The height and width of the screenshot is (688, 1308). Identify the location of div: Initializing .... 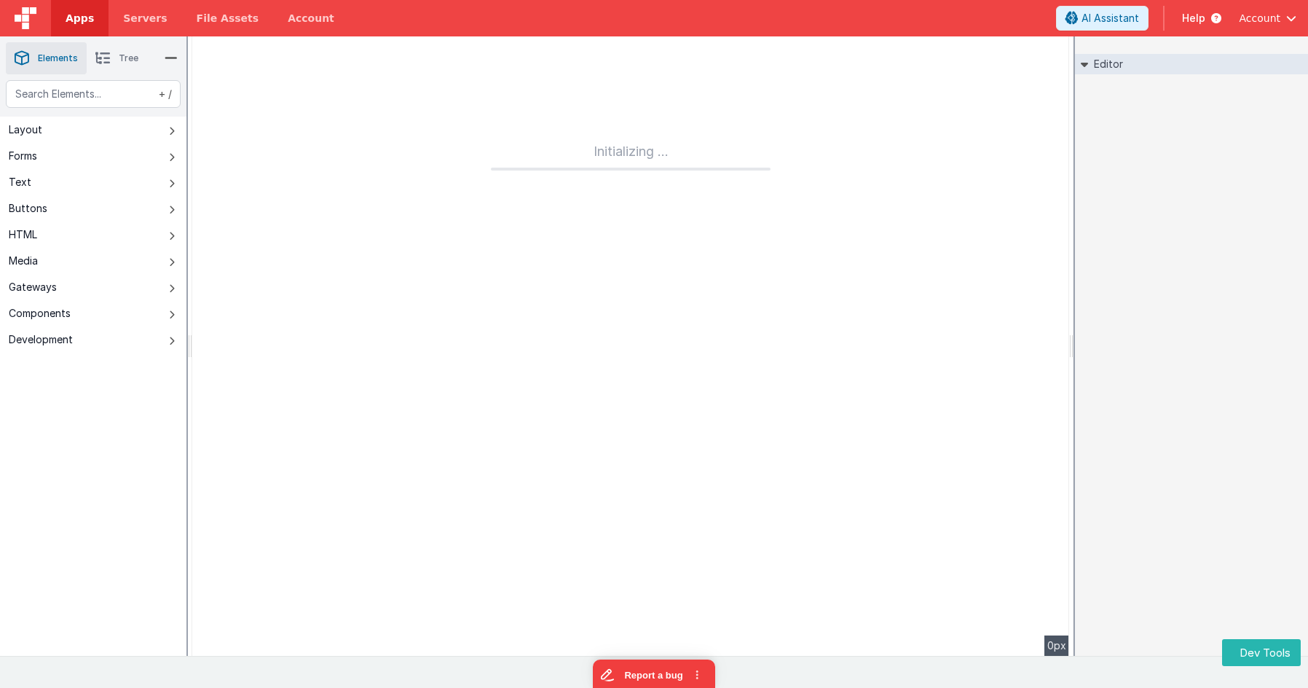
(631, 156).